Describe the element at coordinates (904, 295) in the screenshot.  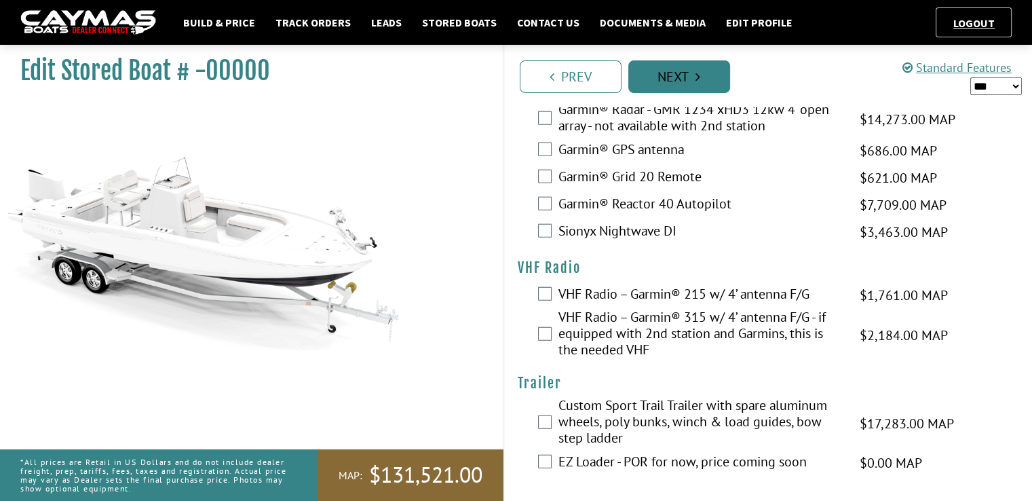
I see `span: $1,761.00 MAP` at that location.